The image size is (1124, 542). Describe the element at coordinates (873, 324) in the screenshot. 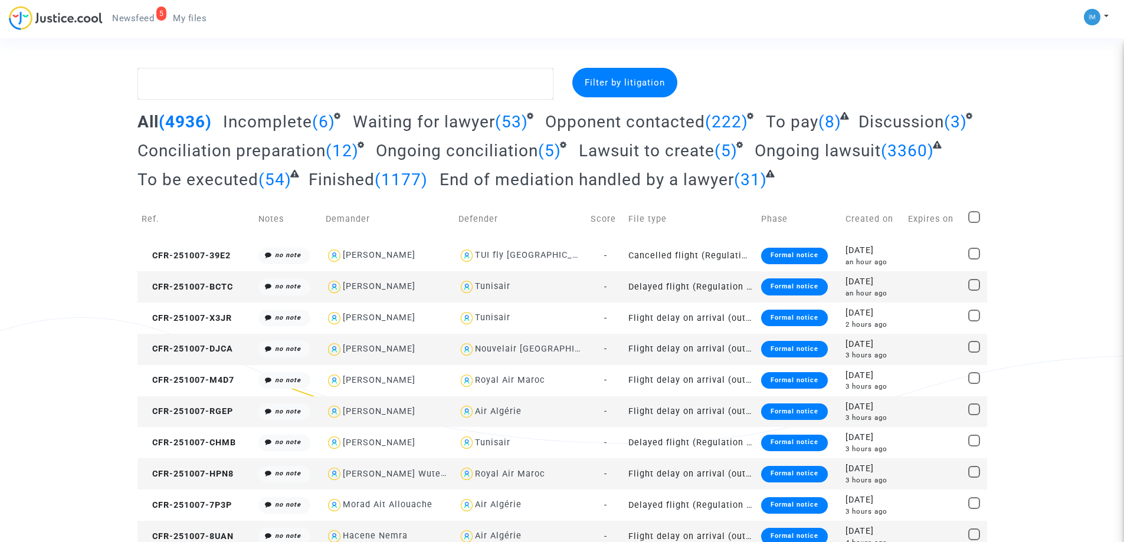

I see `div: 2 hours ago` at that location.